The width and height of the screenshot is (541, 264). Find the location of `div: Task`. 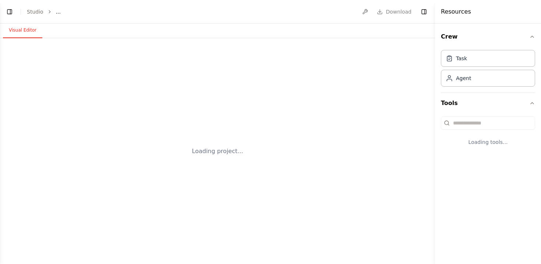

div: Task is located at coordinates (461, 58).